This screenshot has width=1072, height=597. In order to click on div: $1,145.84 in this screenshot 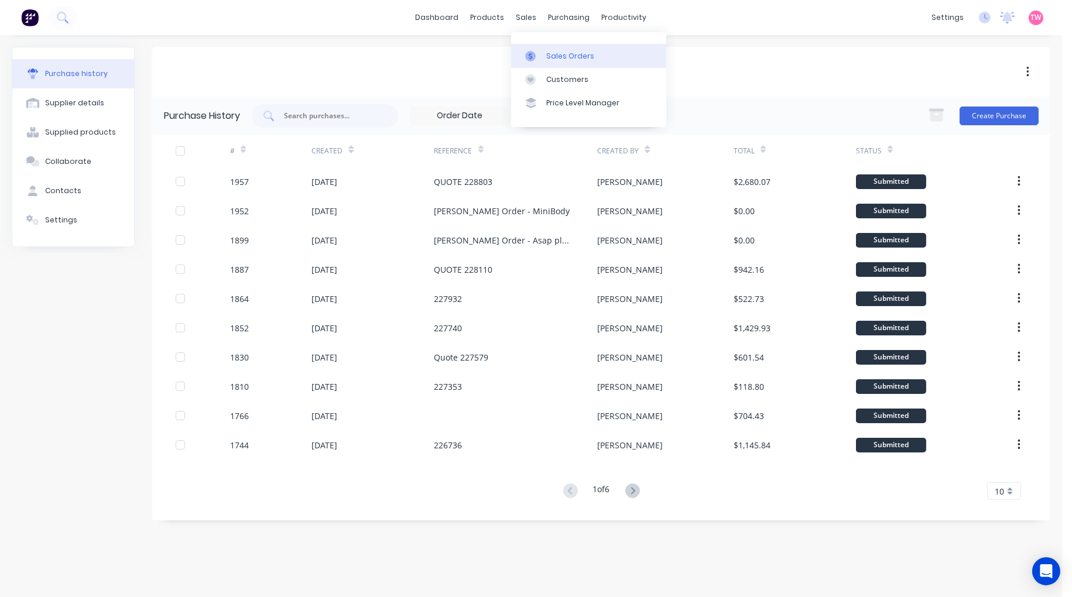, I will do `click(752, 445)`.